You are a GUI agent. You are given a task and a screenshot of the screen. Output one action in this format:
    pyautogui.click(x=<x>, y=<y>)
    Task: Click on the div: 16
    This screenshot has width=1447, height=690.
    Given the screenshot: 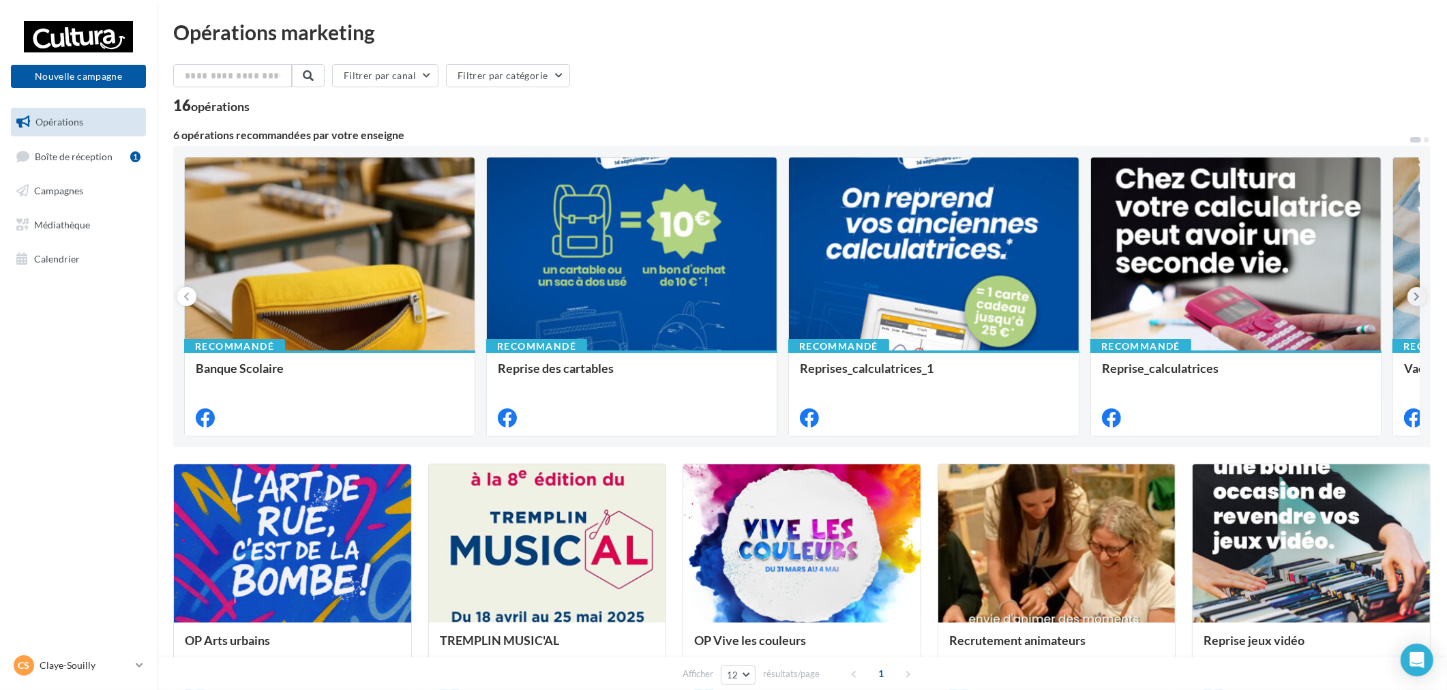 What is the action you would take?
    pyautogui.click(x=211, y=106)
    